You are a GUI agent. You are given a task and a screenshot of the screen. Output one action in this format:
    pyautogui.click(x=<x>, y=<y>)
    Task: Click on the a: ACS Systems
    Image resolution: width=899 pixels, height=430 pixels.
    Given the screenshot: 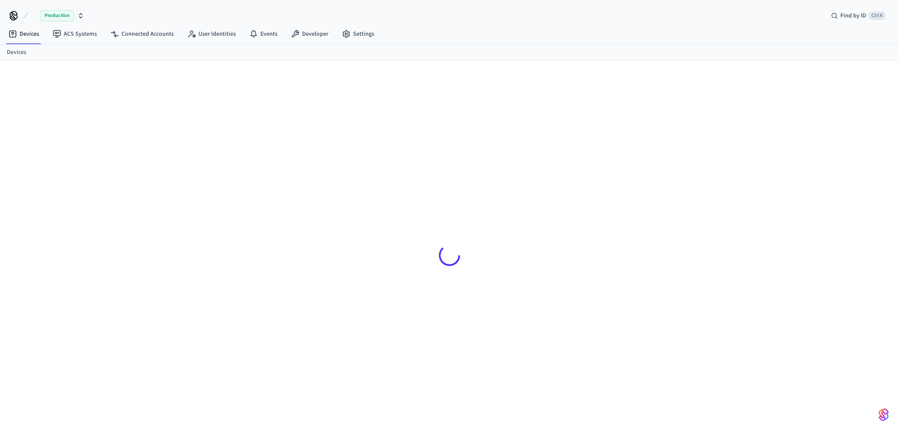 What is the action you would take?
    pyautogui.click(x=75, y=34)
    